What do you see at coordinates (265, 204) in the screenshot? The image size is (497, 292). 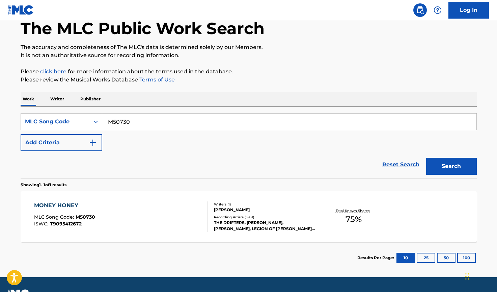 I see `div: Writers ( 1 )` at bounding box center [265, 204].